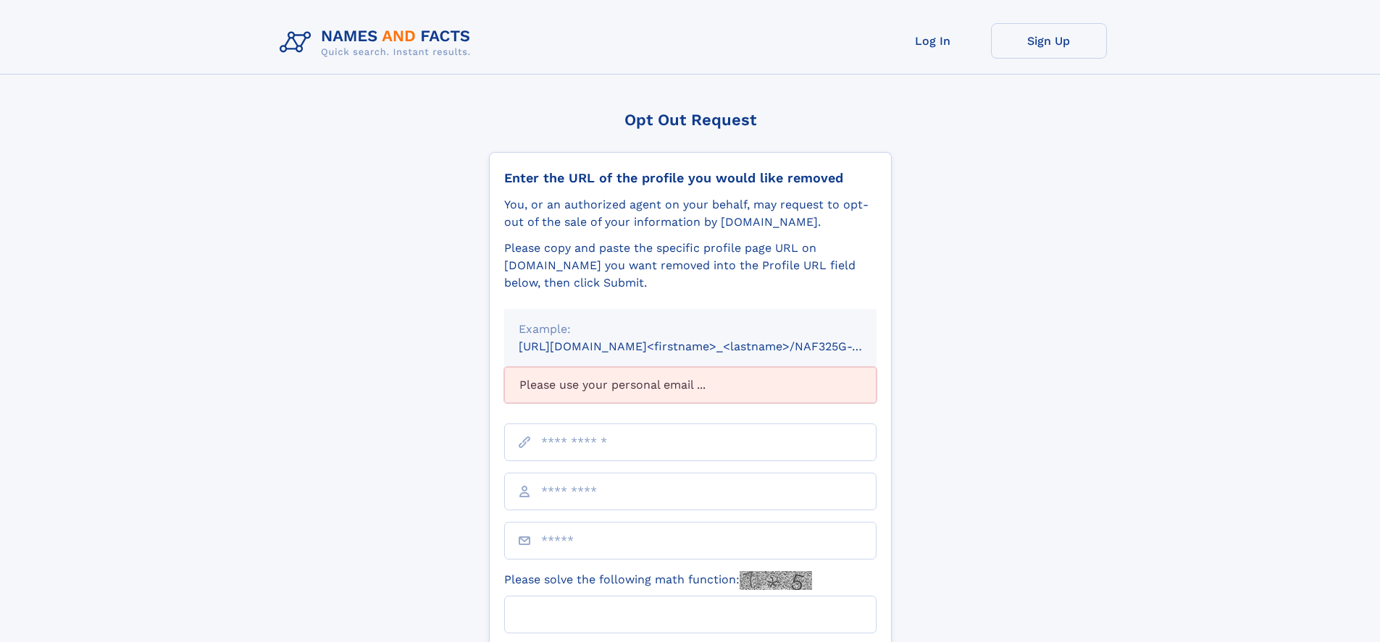  What do you see at coordinates (690, 385) in the screenshot?
I see `div: Please use your personal email ...` at bounding box center [690, 385].